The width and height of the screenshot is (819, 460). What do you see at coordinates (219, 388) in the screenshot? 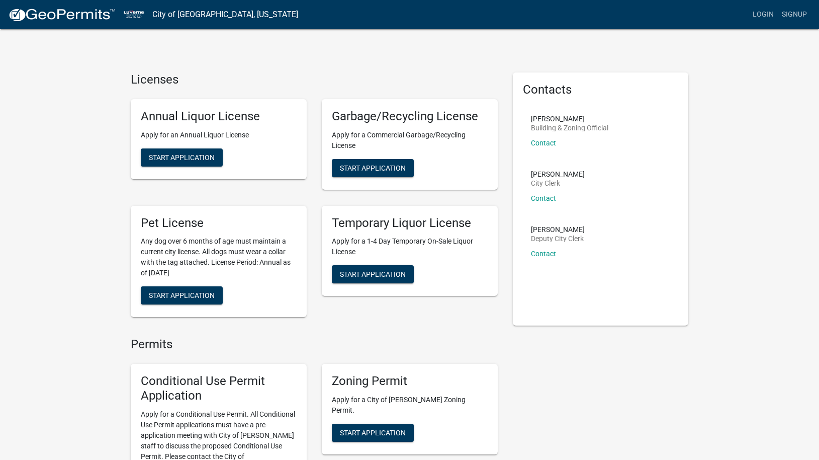
I see `h5: Conditional Use Permit Application` at bounding box center [219, 388].